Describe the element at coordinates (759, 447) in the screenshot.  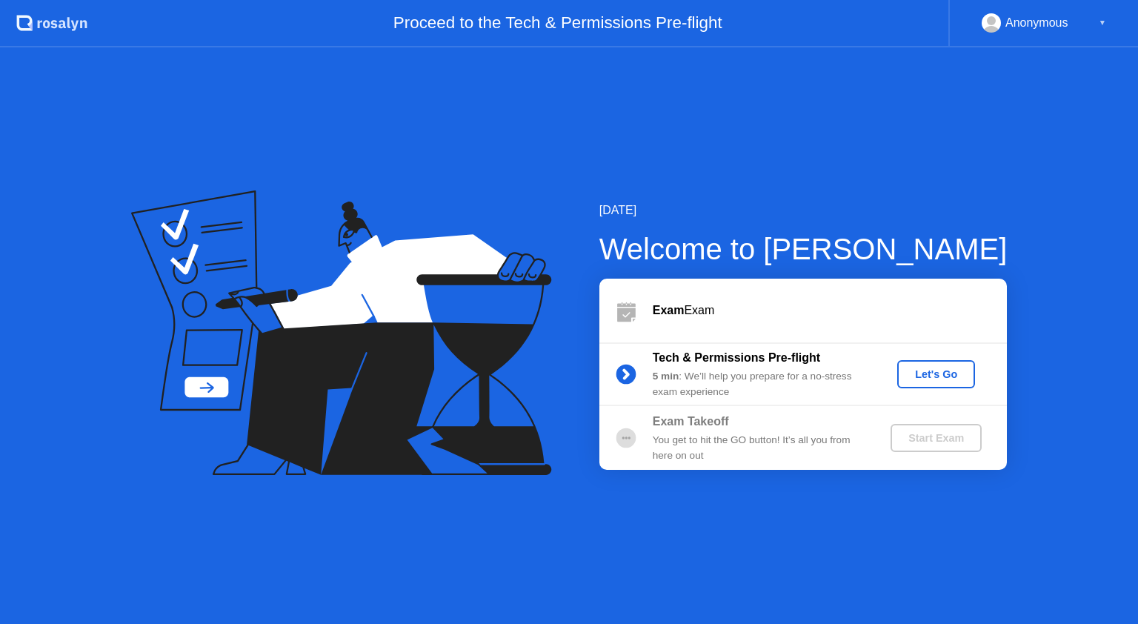
I see `div: You get to hit the GO button! It’s all you from here on out` at that location.